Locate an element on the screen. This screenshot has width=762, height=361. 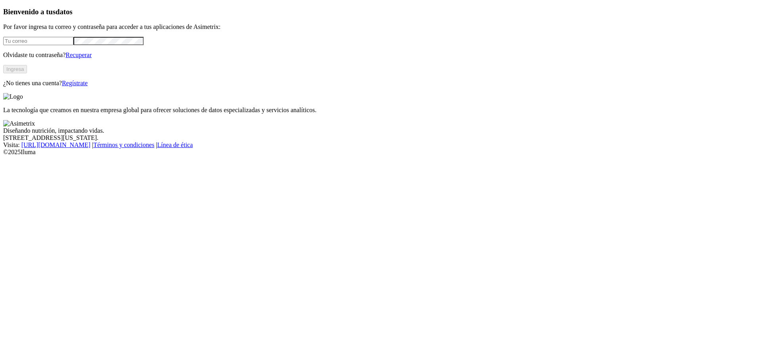
p: La tecnología que creamos en nuestra empresa global para ofrecer soluciones de datos especializad... is located at coordinates (381, 110).